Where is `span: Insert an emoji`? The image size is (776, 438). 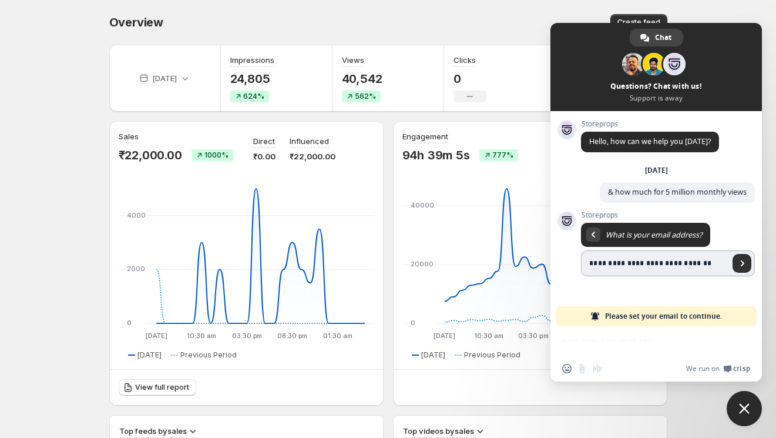 span: Insert an emoji is located at coordinates (567, 368).